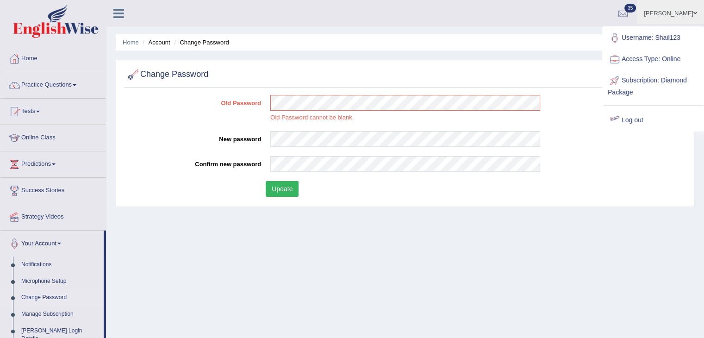  What do you see at coordinates (167, 74) in the screenshot?
I see `h2: Change Password` at bounding box center [167, 74].